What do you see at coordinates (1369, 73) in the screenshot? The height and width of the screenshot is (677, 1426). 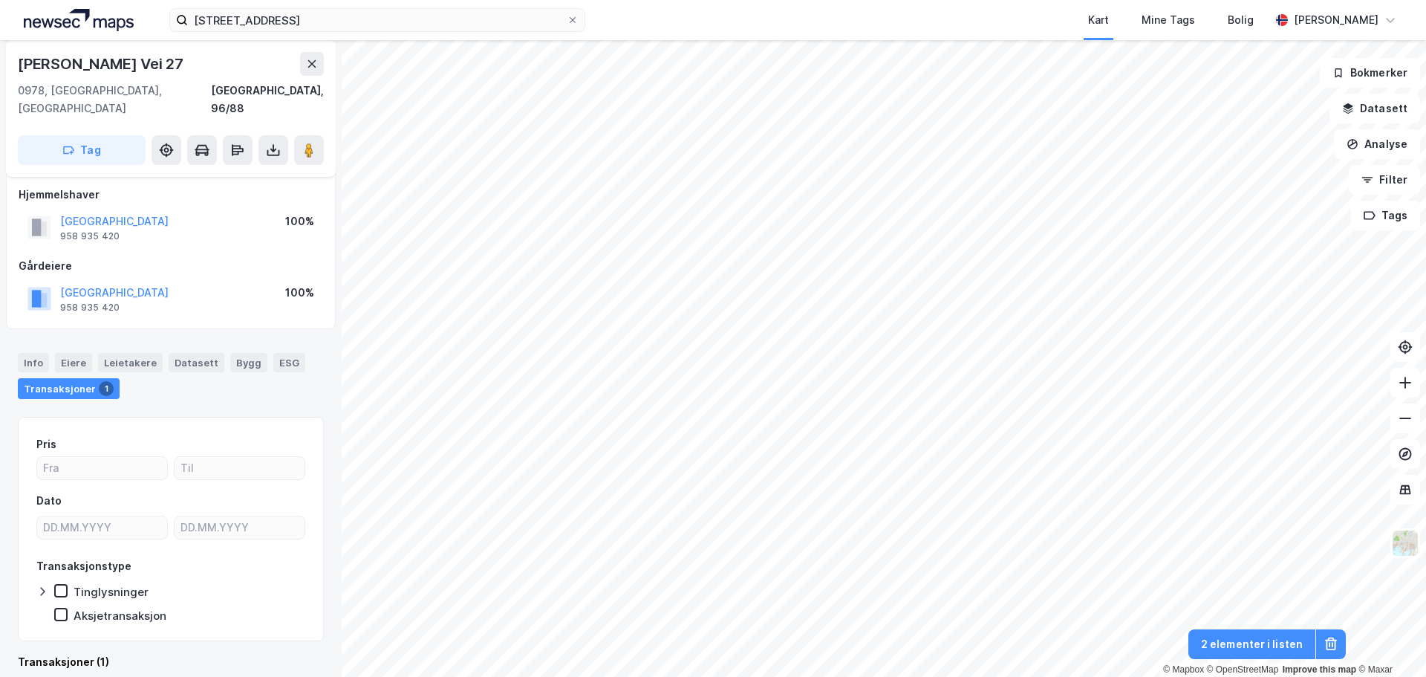 I see `button: Bokmerker` at bounding box center [1369, 73].